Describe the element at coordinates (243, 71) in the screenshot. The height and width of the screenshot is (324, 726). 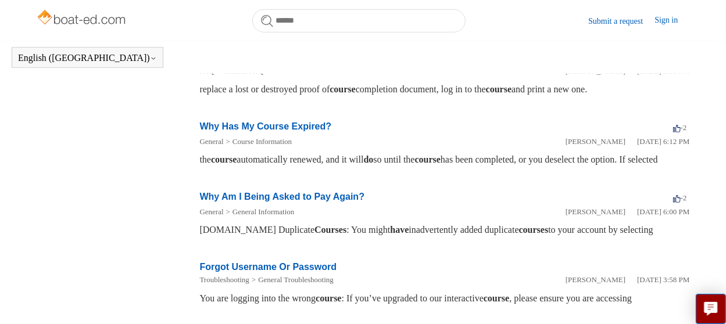
I see `a: General FAQ` at that location.